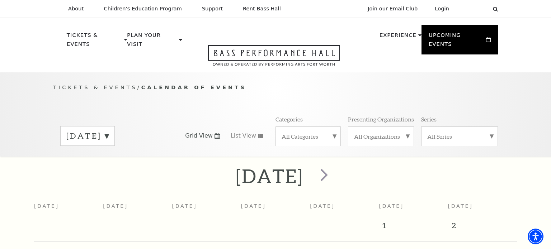 This screenshot has height=249, width=551. What do you see at coordinates (381, 119) in the screenshot?
I see `p: Presenting Organizations` at bounding box center [381, 119].